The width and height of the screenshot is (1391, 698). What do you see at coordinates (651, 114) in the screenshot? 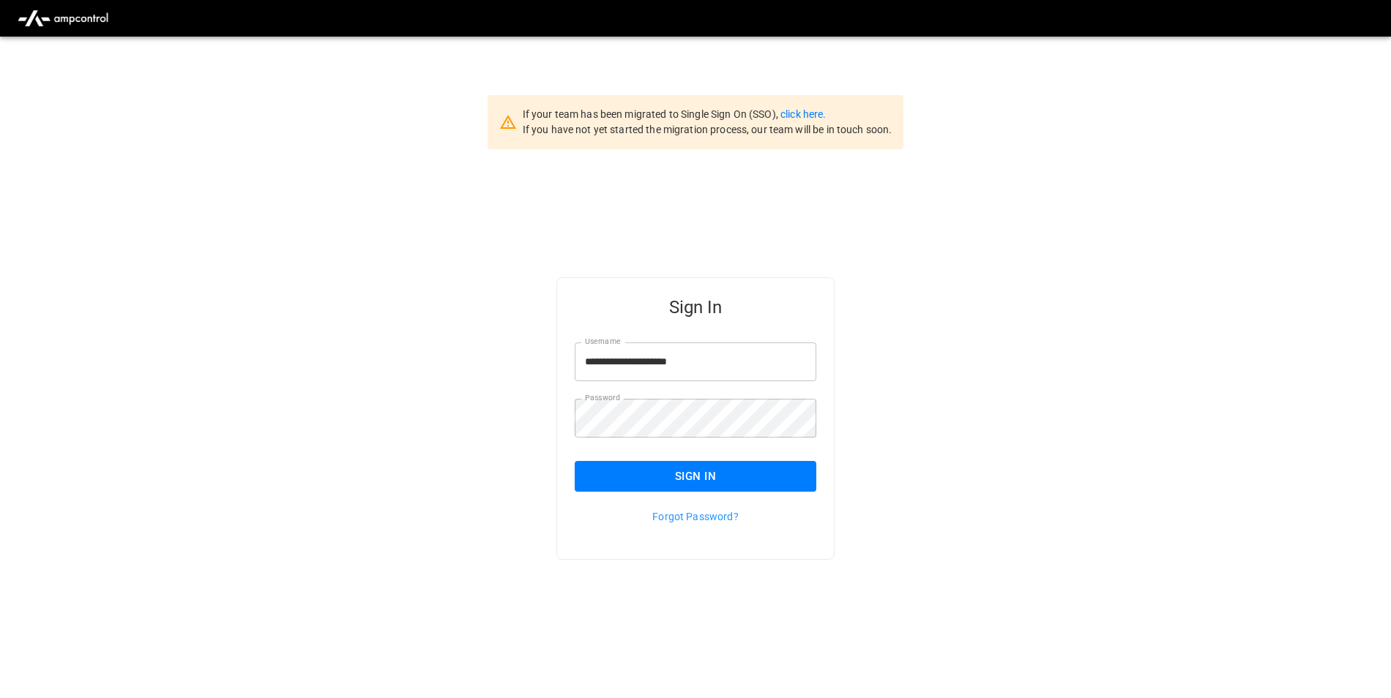
I see `span: If your team has been migrated to Single Sign On (SSO),` at bounding box center [651, 114].